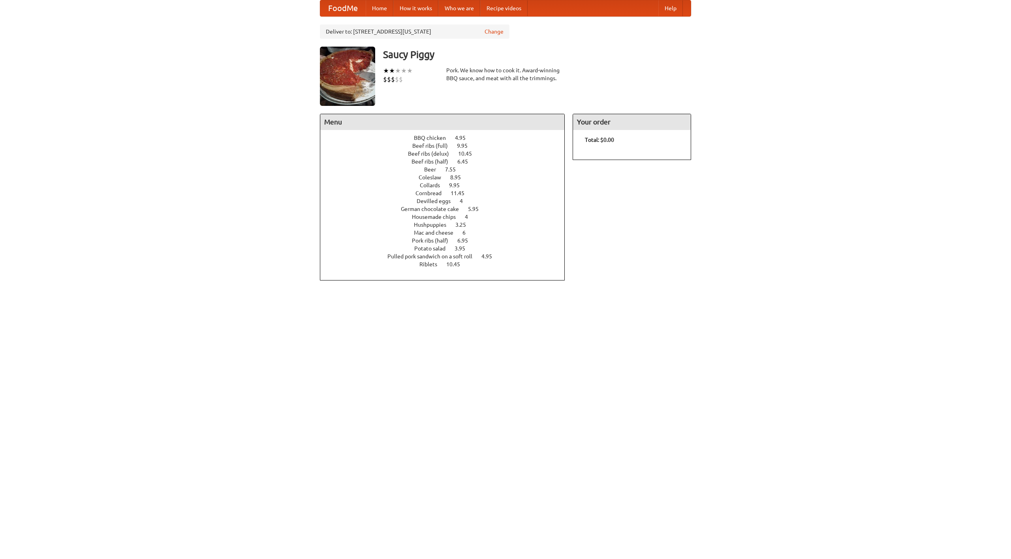 Image resolution: width=1011 pixels, height=559 pixels. What do you see at coordinates (447, 233) in the screenshot?
I see `a: Mac and cheese 6` at bounding box center [447, 233].